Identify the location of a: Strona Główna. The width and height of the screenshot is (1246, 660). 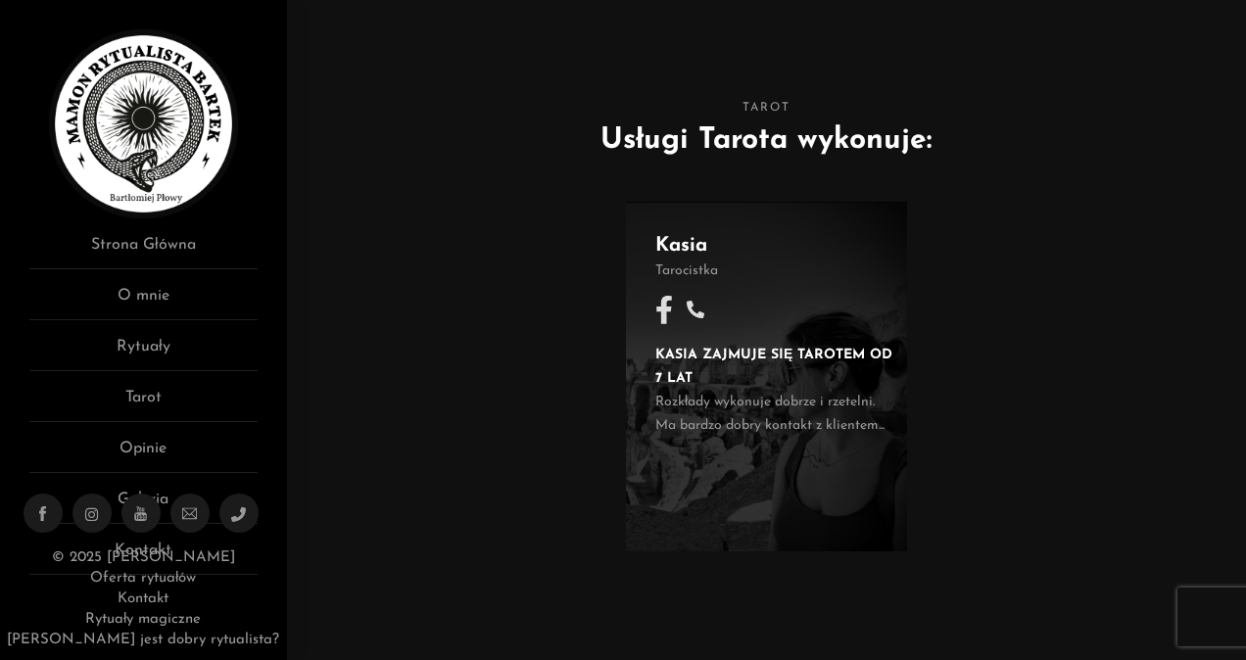
(143, 251).